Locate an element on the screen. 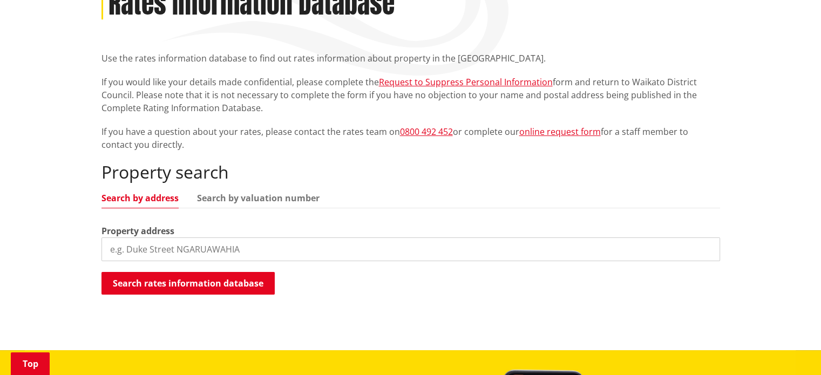 The image size is (821, 375). button: Search rates information database is located at coordinates (188, 283).